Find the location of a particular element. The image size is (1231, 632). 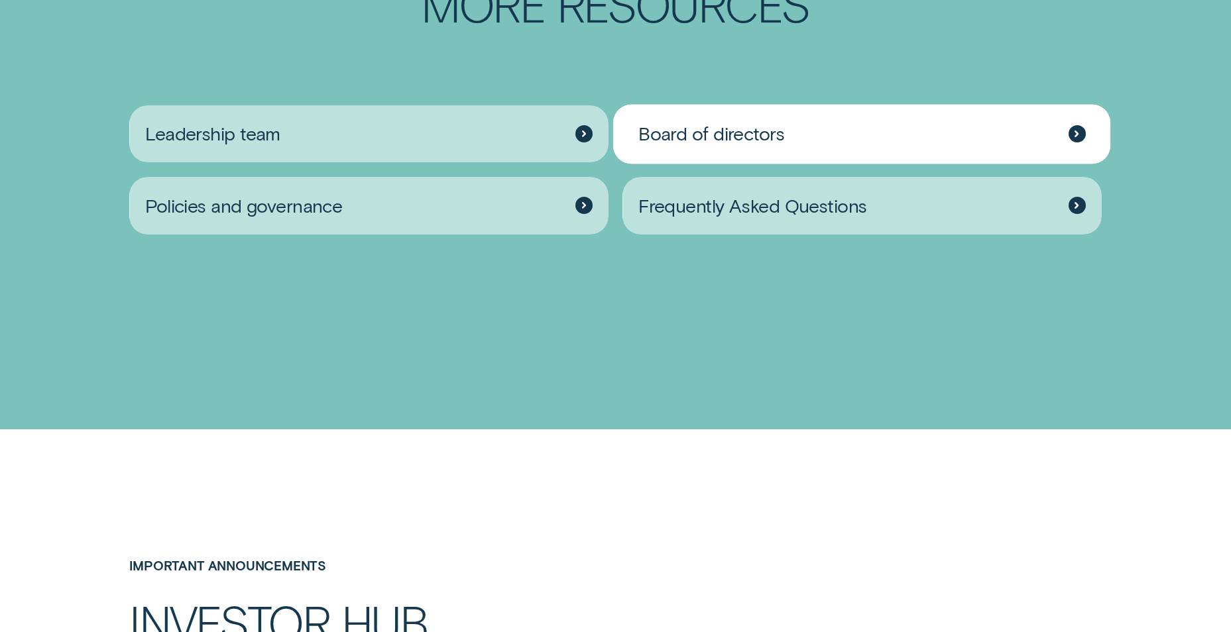

h4: Important Announcements is located at coordinates (327, 566).